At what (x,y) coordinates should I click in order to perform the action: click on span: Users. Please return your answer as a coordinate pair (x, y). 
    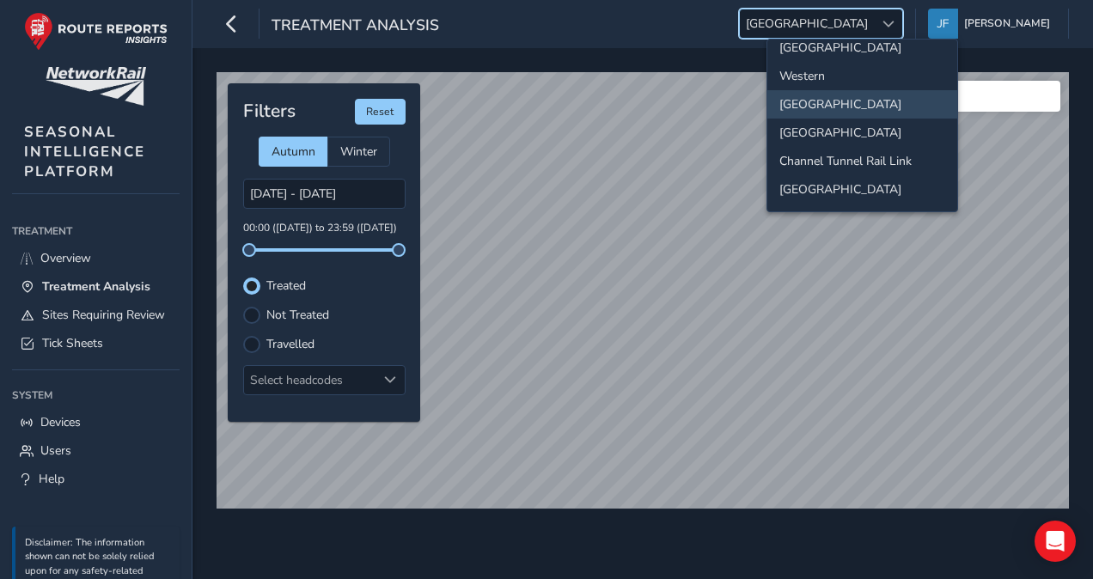
    Looking at the image, I should click on (56, 450).